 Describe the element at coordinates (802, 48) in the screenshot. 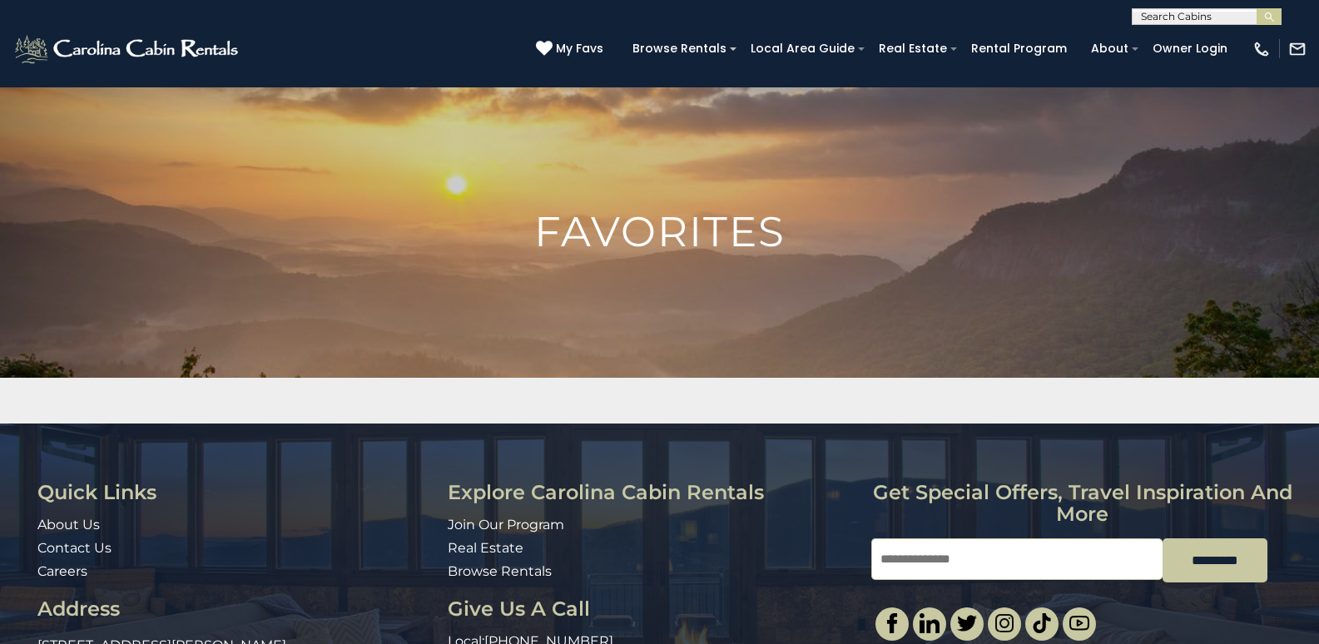

I see `a: Local Area Guide` at that location.